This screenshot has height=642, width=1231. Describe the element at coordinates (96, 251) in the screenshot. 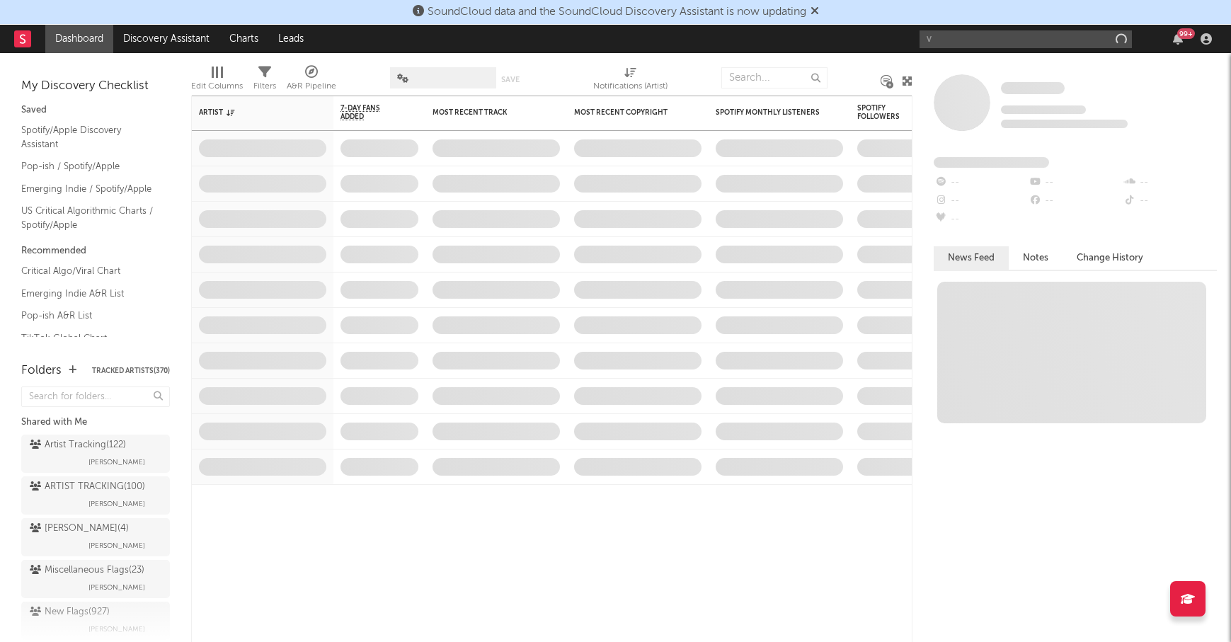

I see `div: Recommended` at that location.